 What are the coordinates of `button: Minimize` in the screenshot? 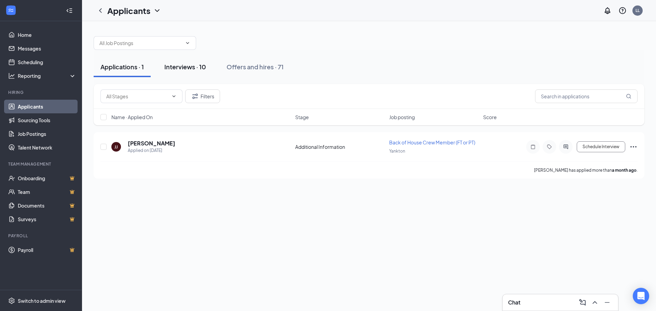 It's located at (607, 303).